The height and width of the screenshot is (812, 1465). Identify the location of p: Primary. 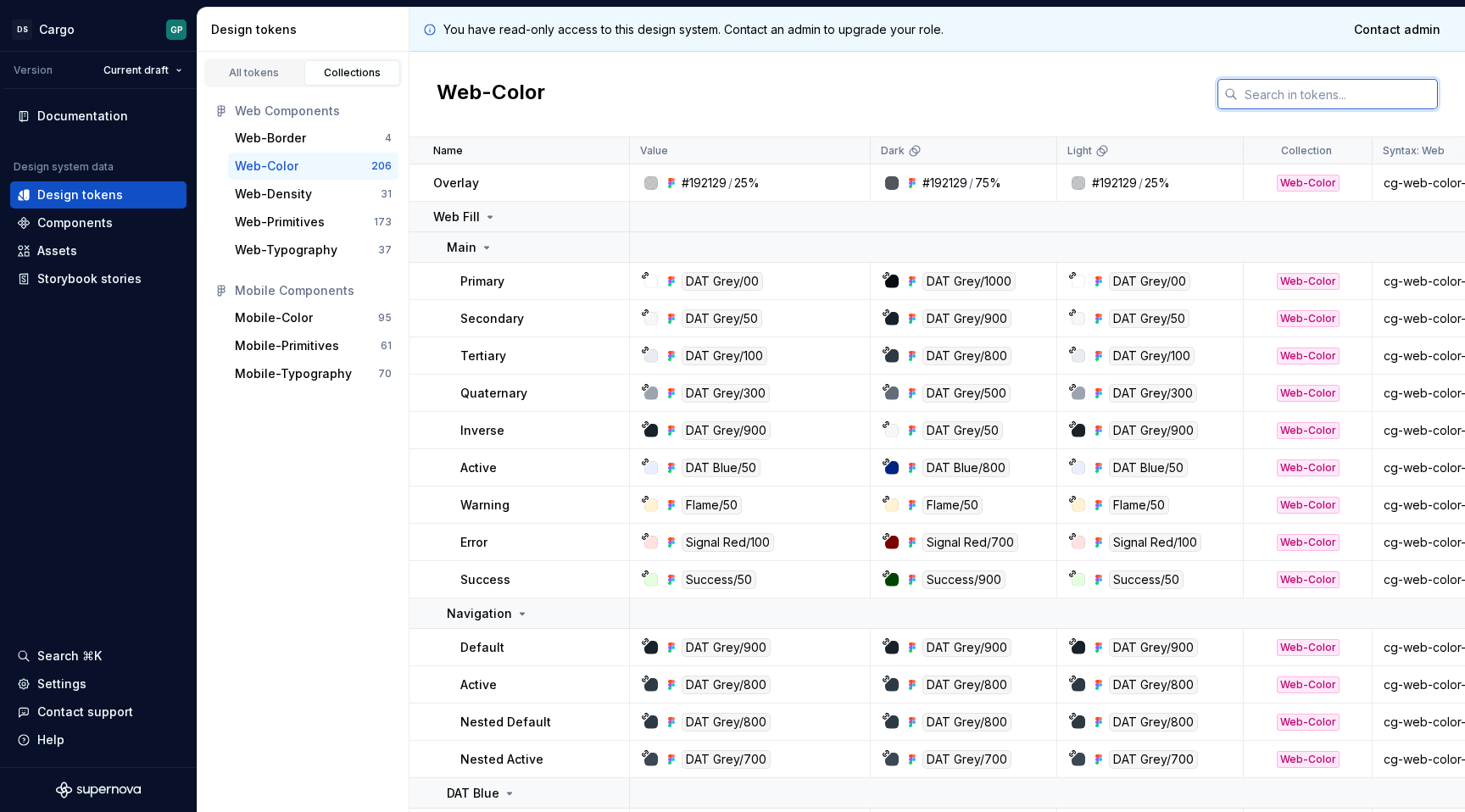
(482, 281).